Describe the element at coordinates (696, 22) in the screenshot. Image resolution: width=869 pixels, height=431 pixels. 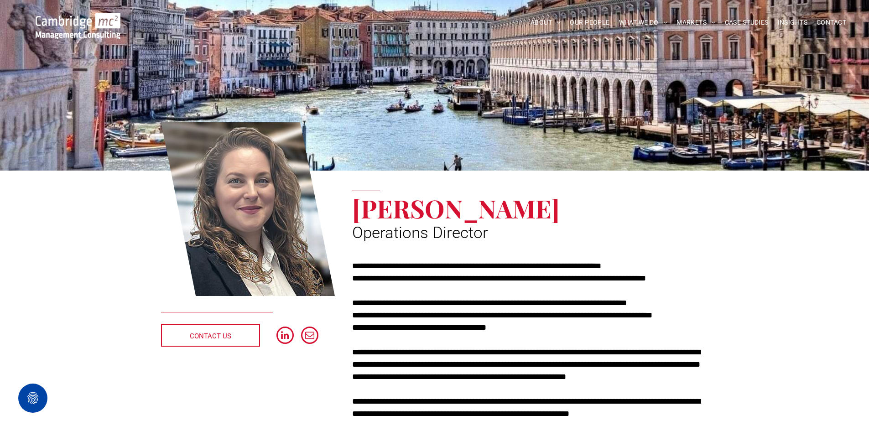
I see `a: MARKETS` at that location.